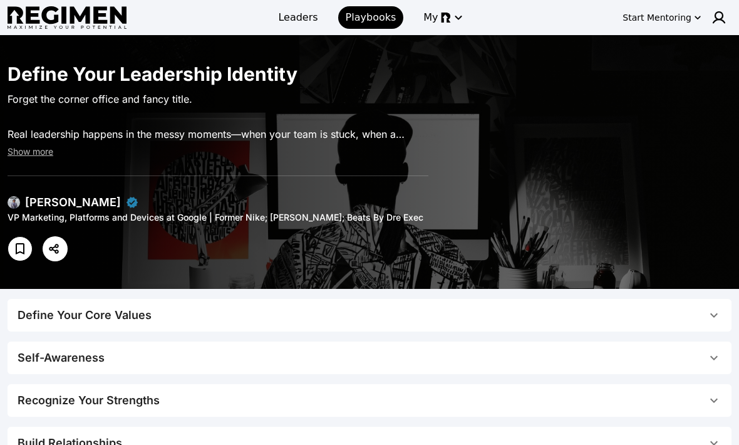 The width and height of the screenshot is (739, 445). Describe the element at coordinates (298, 18) in the screenshot. I see `span: Leaders` at that location.